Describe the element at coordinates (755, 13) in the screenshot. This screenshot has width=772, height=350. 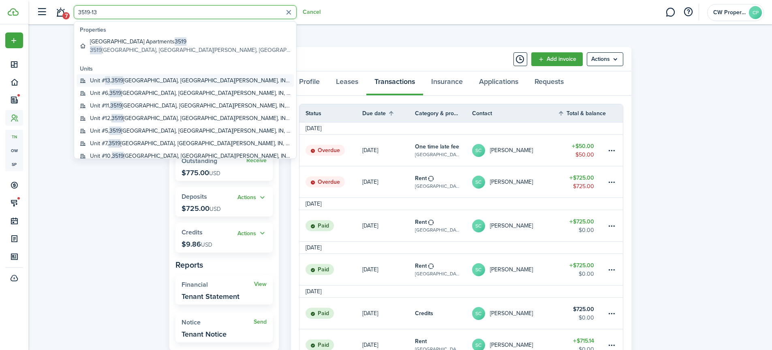
I see `avatar-text: CP` at that location.